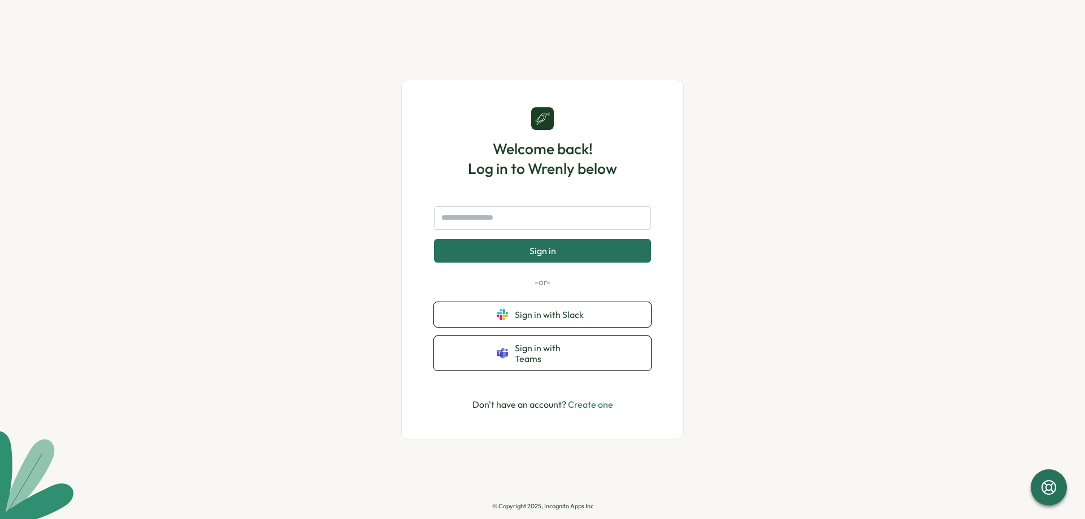 Image resolution: width=1085 pixels, height=519 pixels. What do you see at coordinates (543, 506) in the screenshot?
I see `p: © Copyright 2025, Incognito Apps Inc` at bounding box center [543, 506].